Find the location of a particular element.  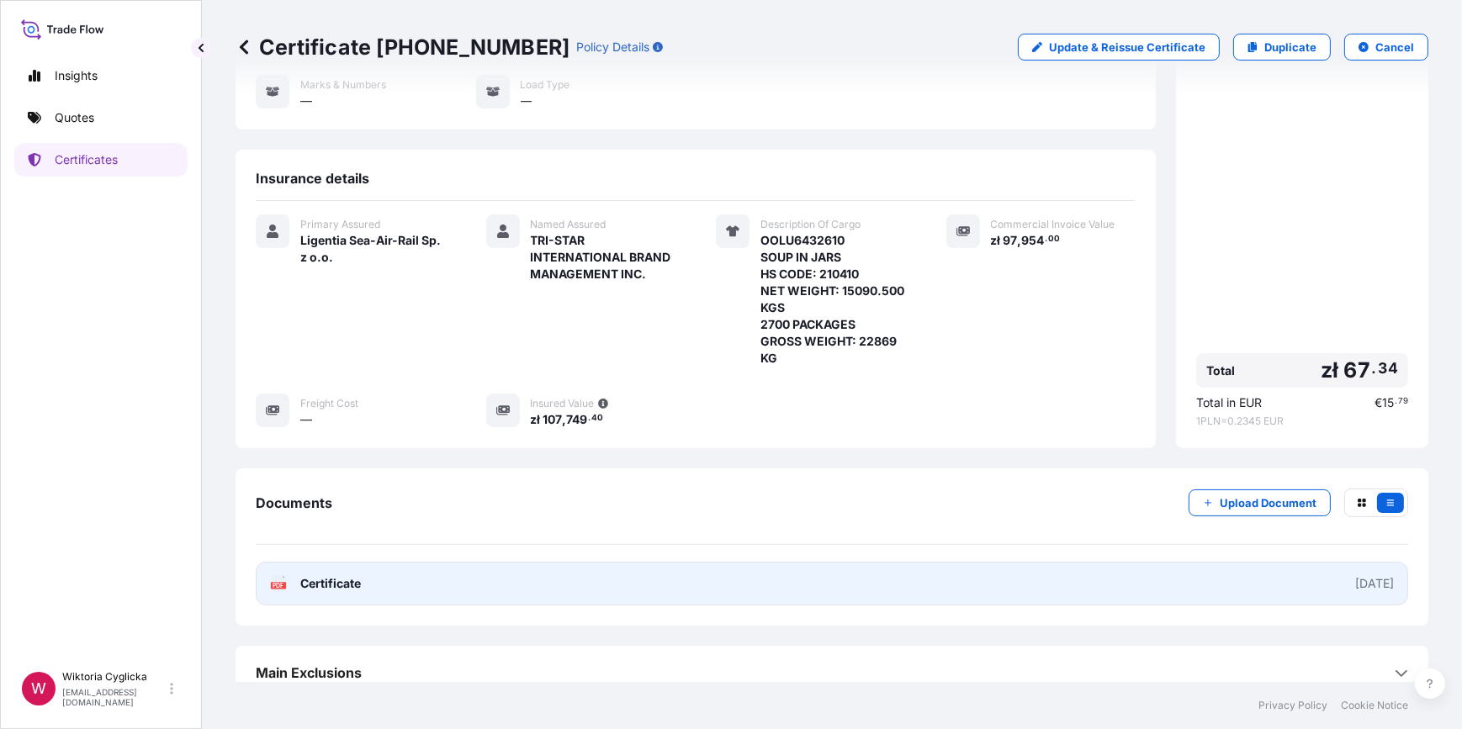

span: Ligentia Sea-Air-Rail Sp. z o.o. is located at coordinates (373, 249).